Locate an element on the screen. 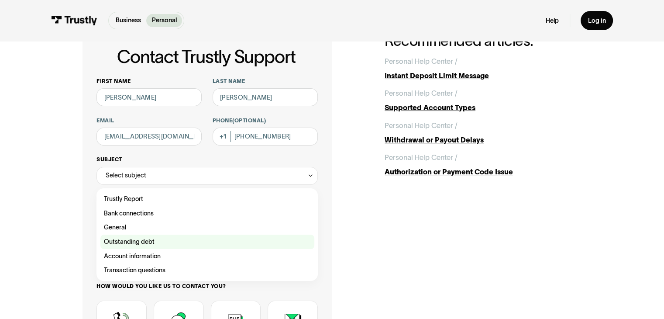 Image resolution: width=664 pixels, height=319 pixels. span: (Optional) is located at coordinates (249, 120).